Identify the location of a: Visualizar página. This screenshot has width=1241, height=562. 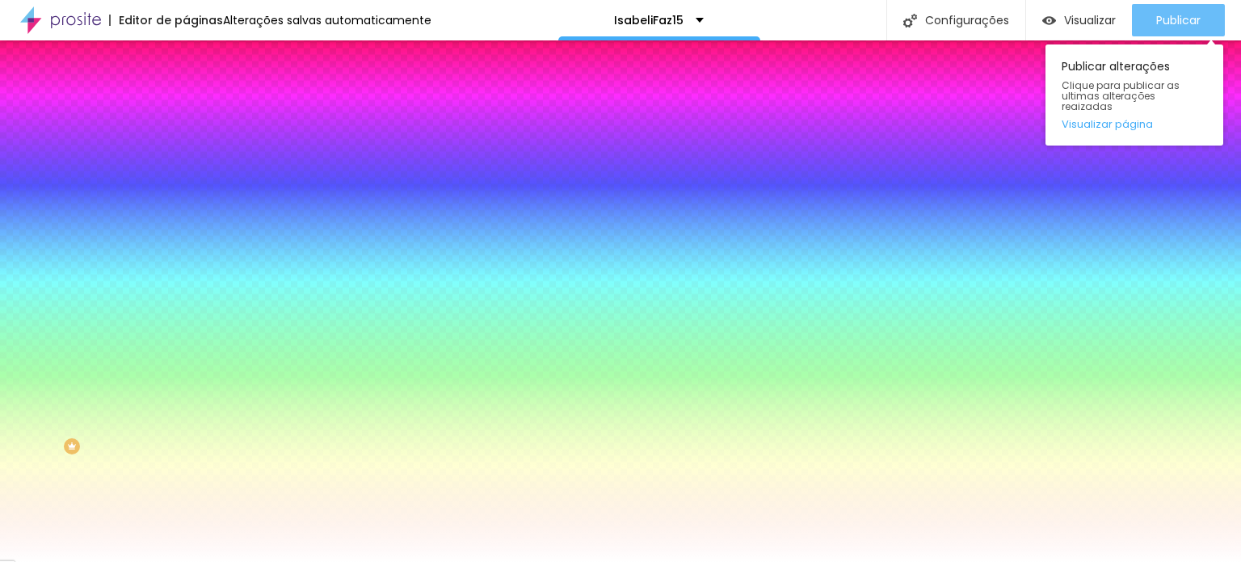
(1134, 124).